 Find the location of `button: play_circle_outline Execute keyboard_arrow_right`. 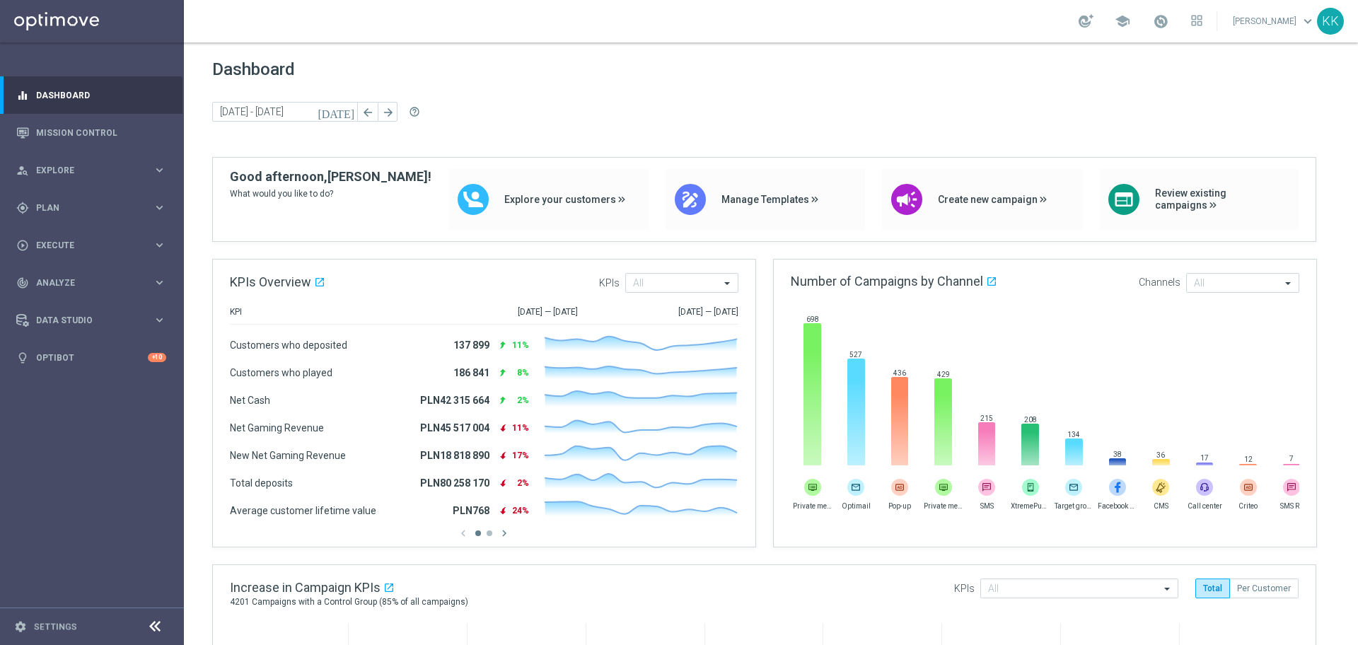

button: play_circle_outline Execute keyboard_arrow_right is located at coordinates (91, 245).